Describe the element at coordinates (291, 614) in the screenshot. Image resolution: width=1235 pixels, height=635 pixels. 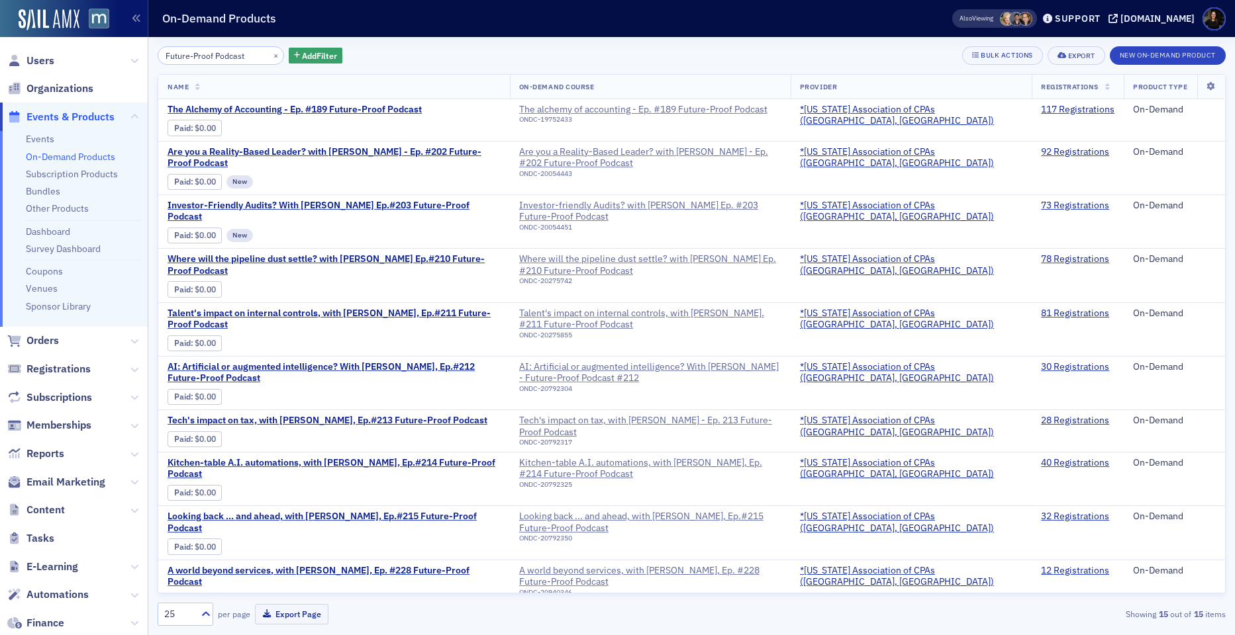
I see `button: Export Page` at that location.